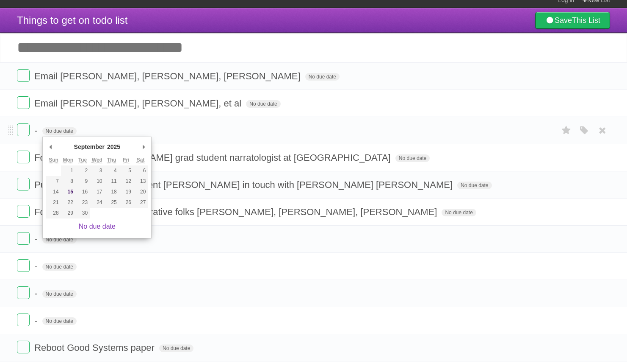  I want to click on button: 14, so click(53, 192).